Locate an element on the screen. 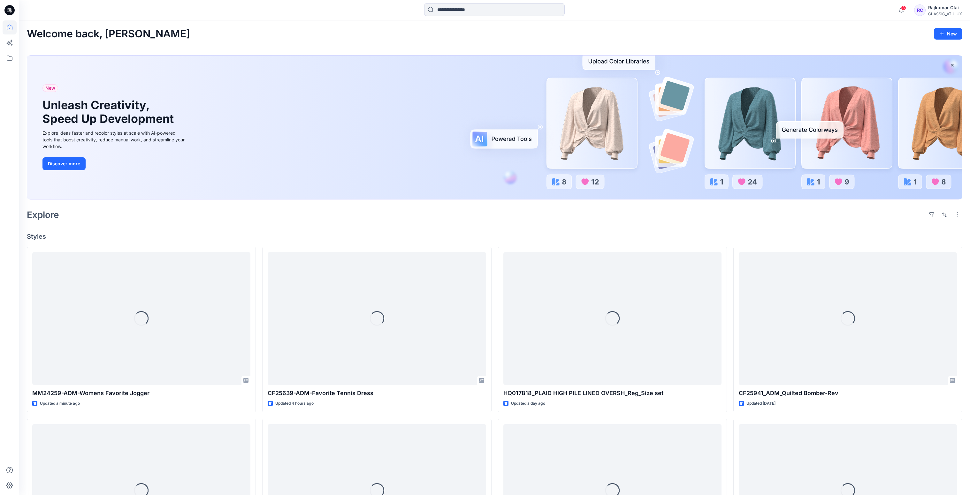  p: Updated a day ago is located at coordinates (528, 404).